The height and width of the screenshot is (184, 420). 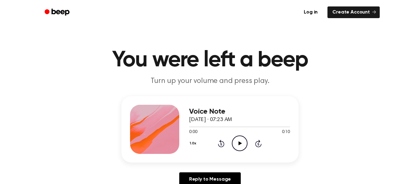 I want to click on button: 1.0x, so click(x=194, y=143).